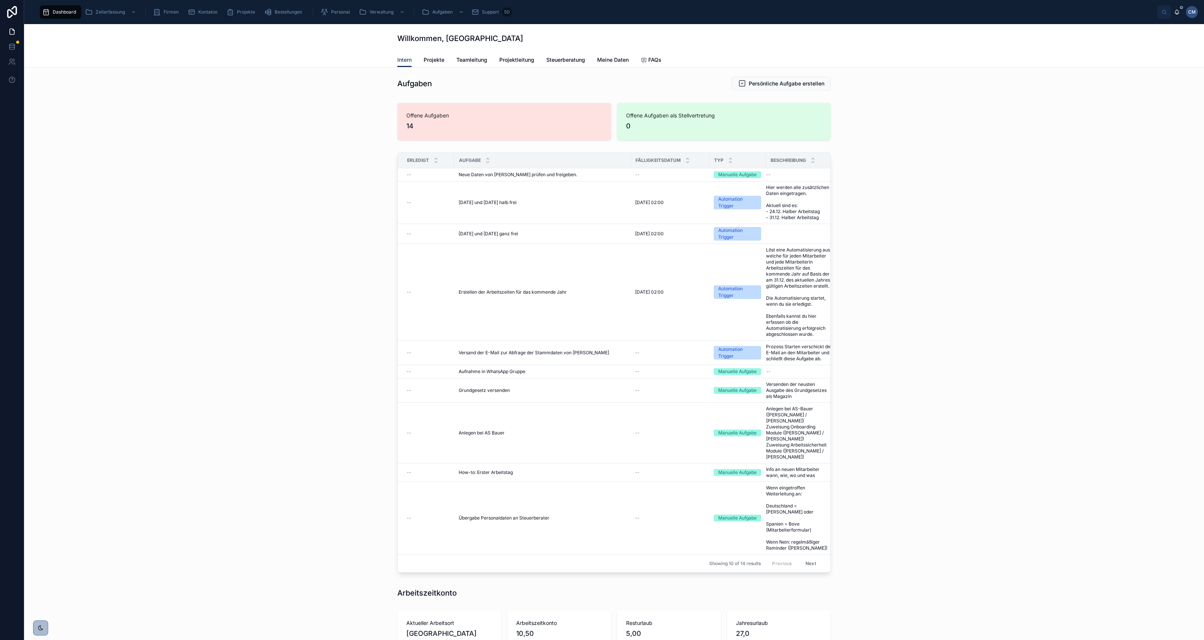 Image resolution: width=1204 pixels, height=640 pixels. Describe the element at coordinates (415, 84) in the screenshot. I see `h1: Aufgaben` at that location.